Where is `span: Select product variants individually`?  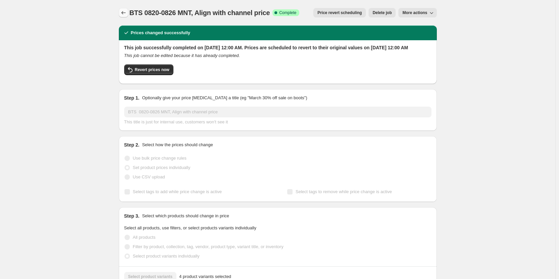 span: Select product variants individually is located at coordinates (166, 255).